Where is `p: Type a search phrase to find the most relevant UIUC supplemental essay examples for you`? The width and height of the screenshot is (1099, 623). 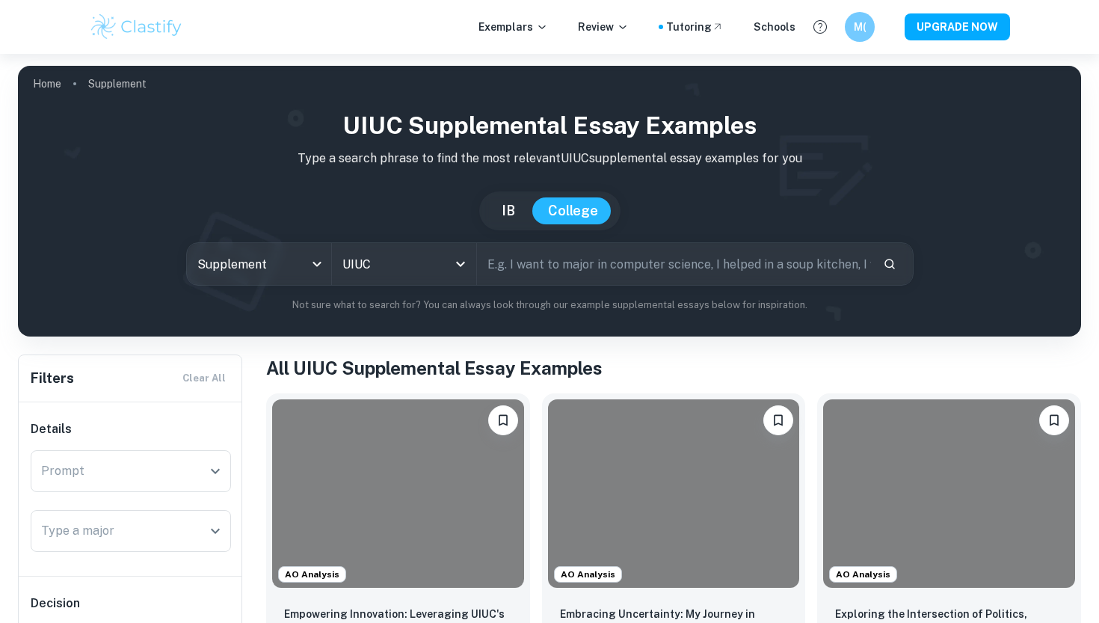
p: Type a search phrase to find the most relevant UIUC supplemental essay examples for you is located at coordinates (550, 159).